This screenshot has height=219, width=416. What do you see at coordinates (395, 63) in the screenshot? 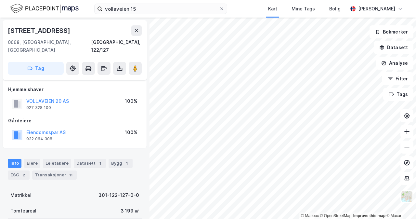
I see `button: Analyse` at bounding box center [395, 63].